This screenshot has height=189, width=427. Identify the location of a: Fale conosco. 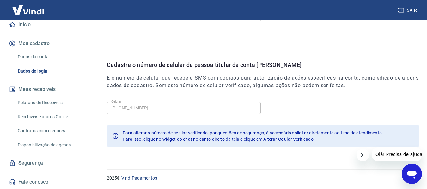
(47, 182).